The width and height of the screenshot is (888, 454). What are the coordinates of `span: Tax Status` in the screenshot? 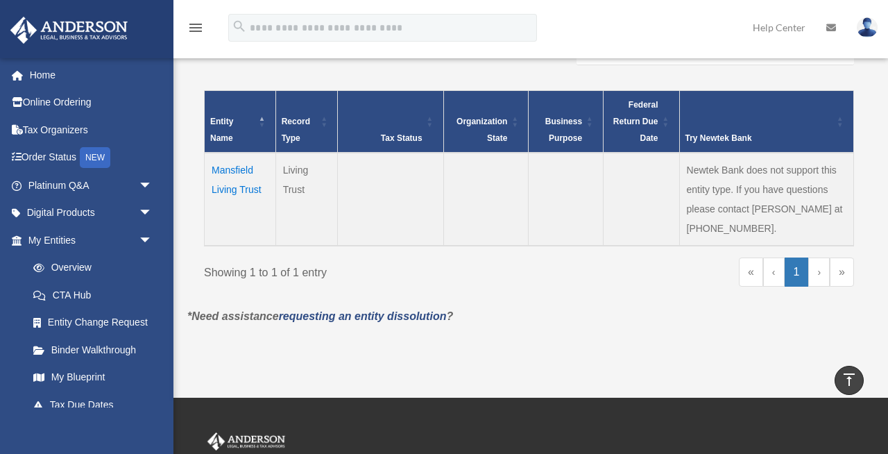 It's located at (402, 138).